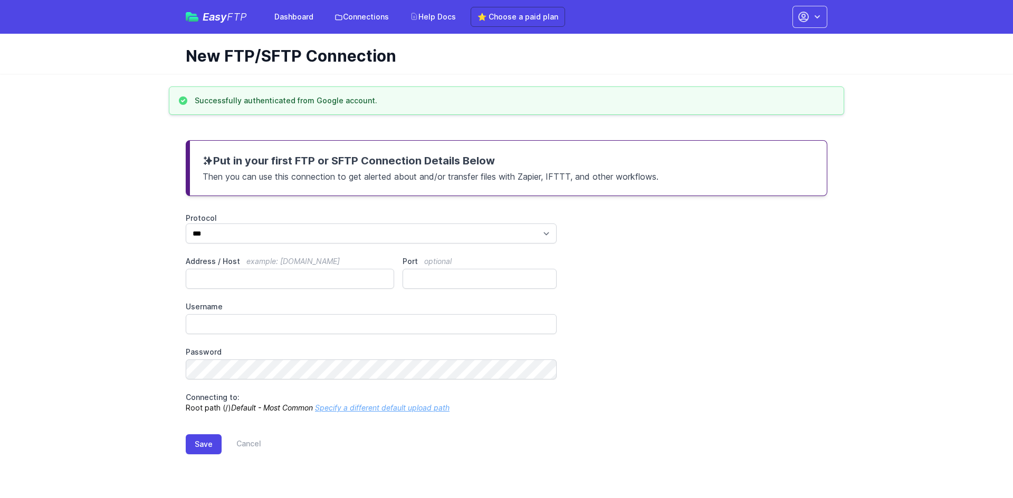 The image size is (1013, 498). Describe the element at coordinates (502, 56) in the screenshot. I see `h1: New FTP/SFTP Connection` at that location.